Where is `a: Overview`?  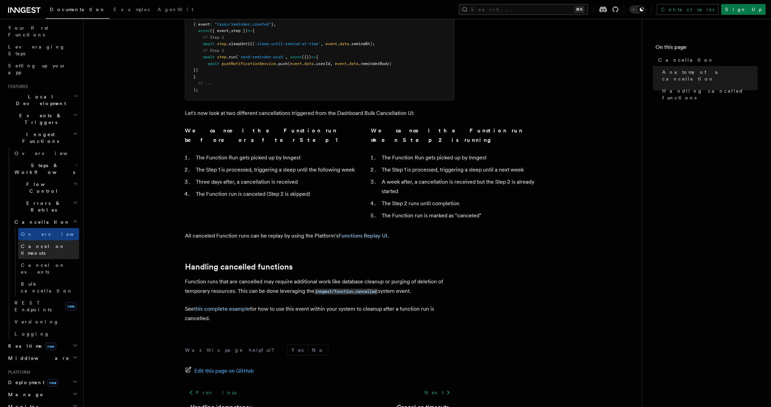
a: Overview is located at coordinates (49, 234).